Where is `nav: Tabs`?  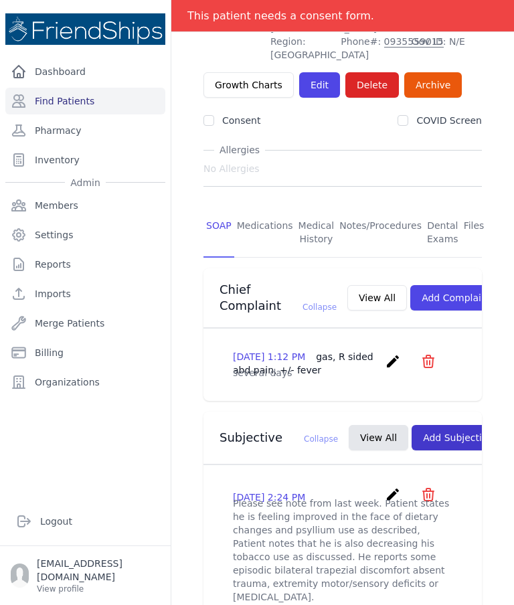 nav: Tabs is located at coordinates (343, 233).